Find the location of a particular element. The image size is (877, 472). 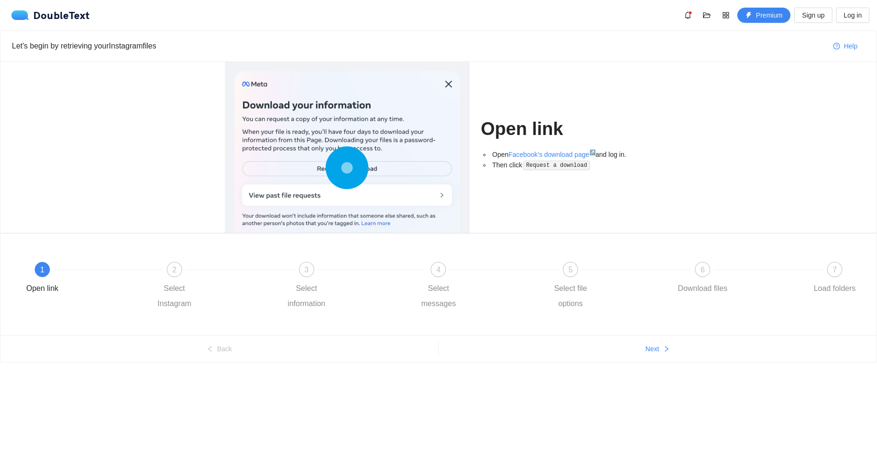

div: Select file options is located at coordinates (570, 296).